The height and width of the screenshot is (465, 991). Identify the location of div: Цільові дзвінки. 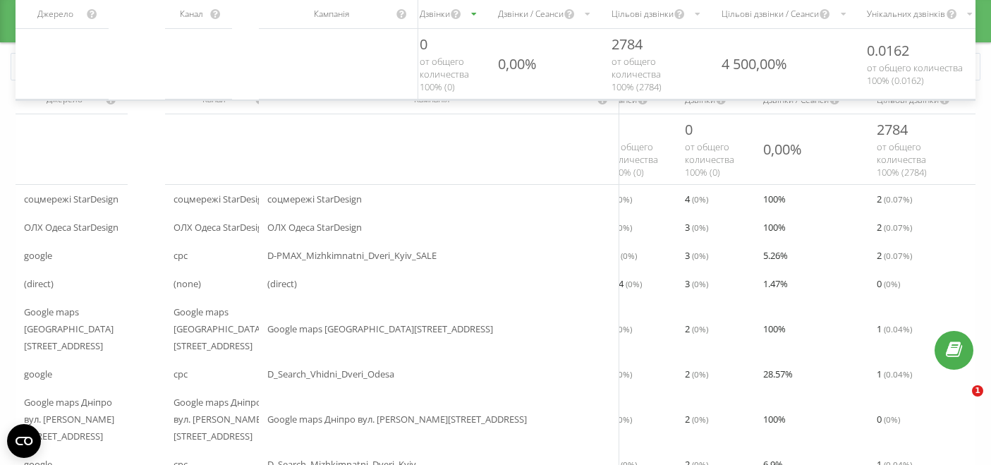
(643, 13).